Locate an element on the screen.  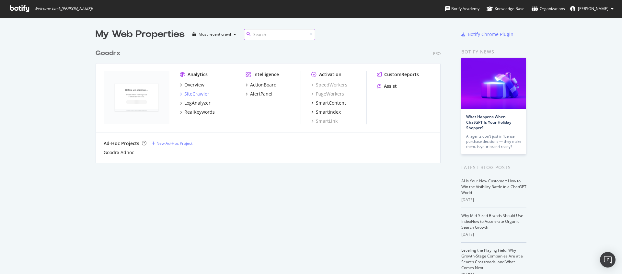
div: SmartLink is located at coordinates (324, 121).